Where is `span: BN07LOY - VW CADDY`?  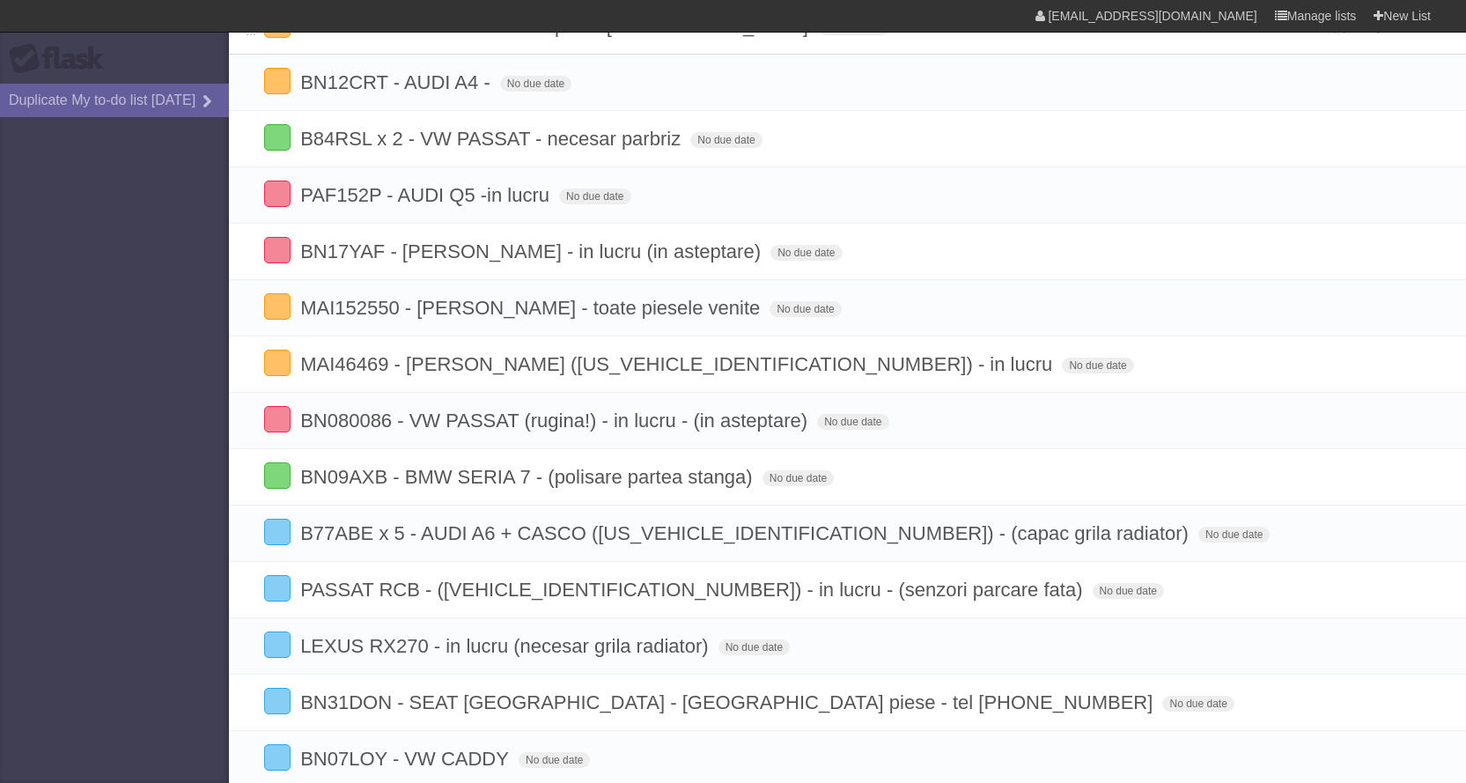 span: BN07LOY - VW CADDY is located at coordinates (407, 758).